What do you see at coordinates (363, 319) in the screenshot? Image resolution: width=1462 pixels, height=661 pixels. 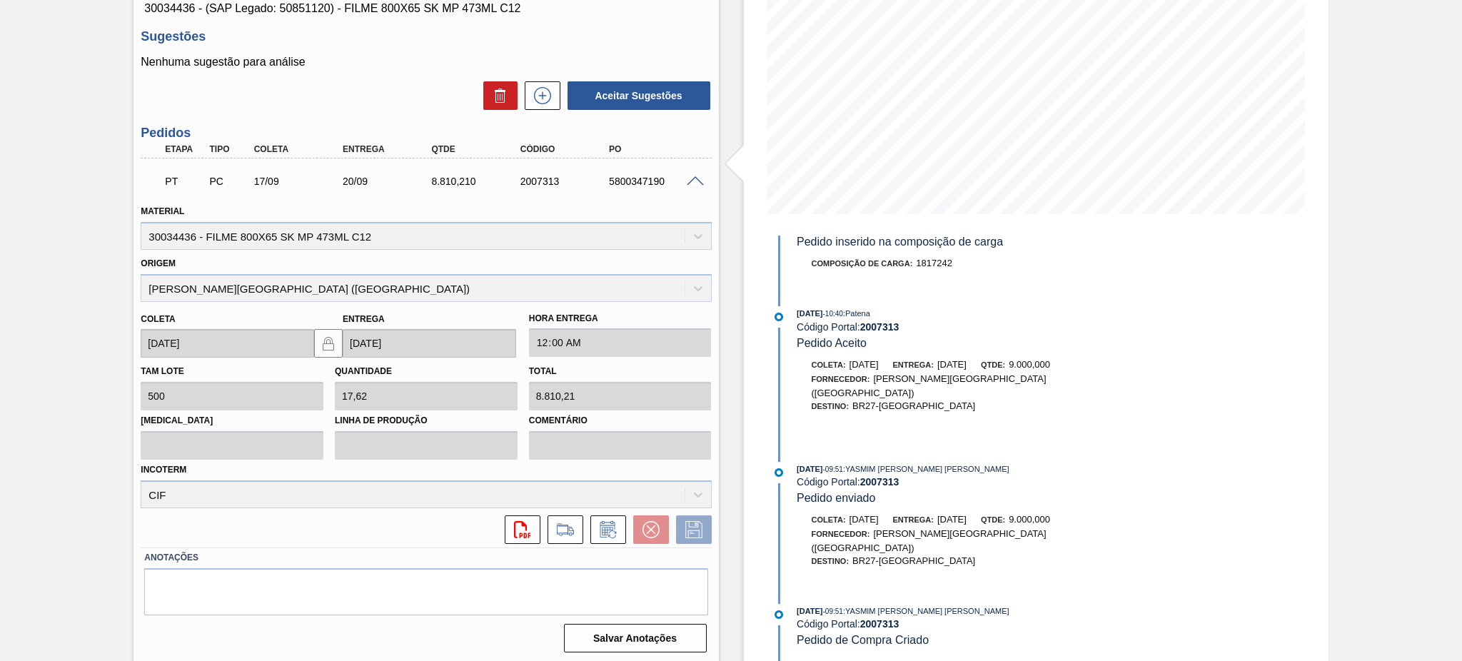 I see `label: Entrega` at bounding box center [363, 319].